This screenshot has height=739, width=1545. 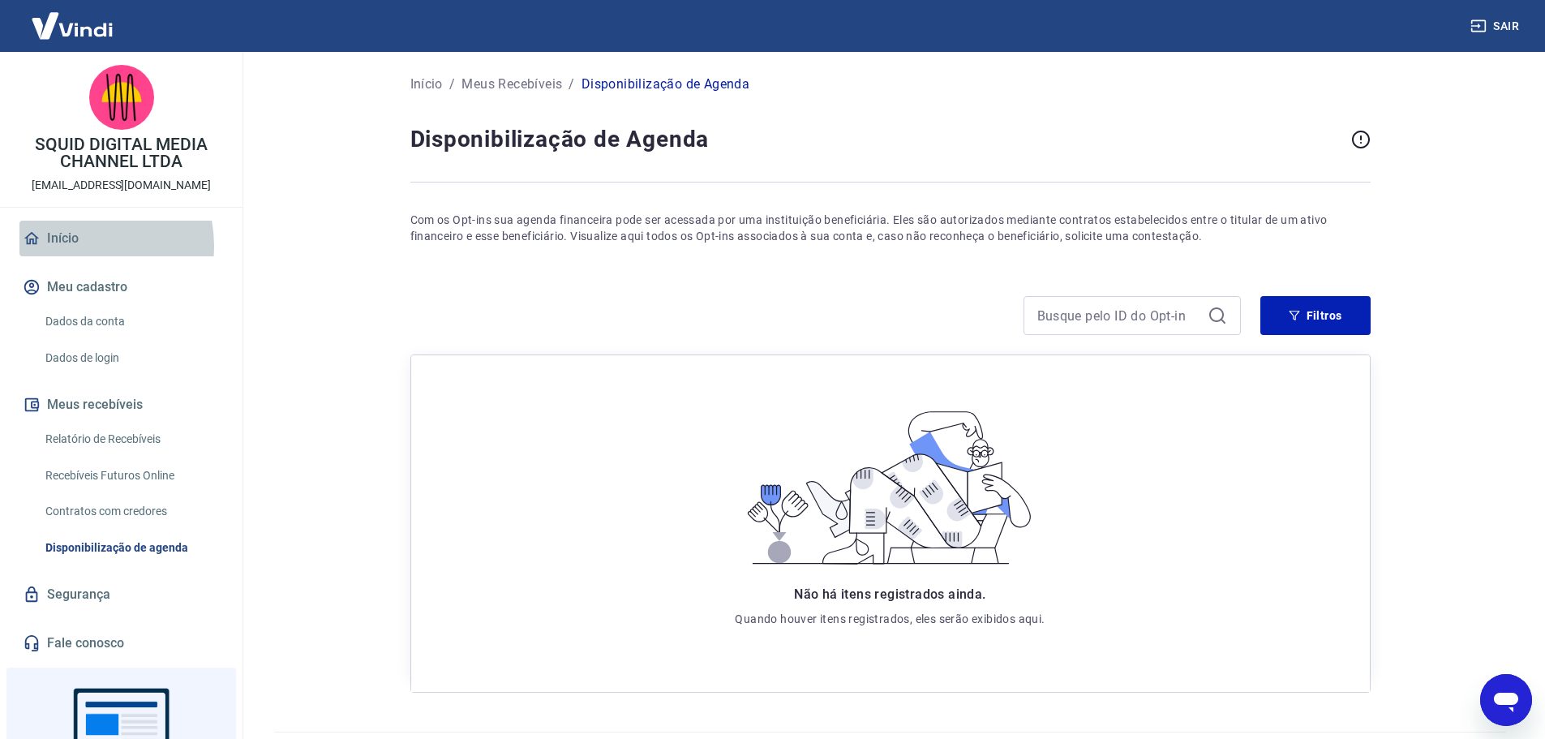 What do you see at coordinates (121, 405) in the screenshot?
I see `button: Meus recebíveis` at bounding box center [121, 405].